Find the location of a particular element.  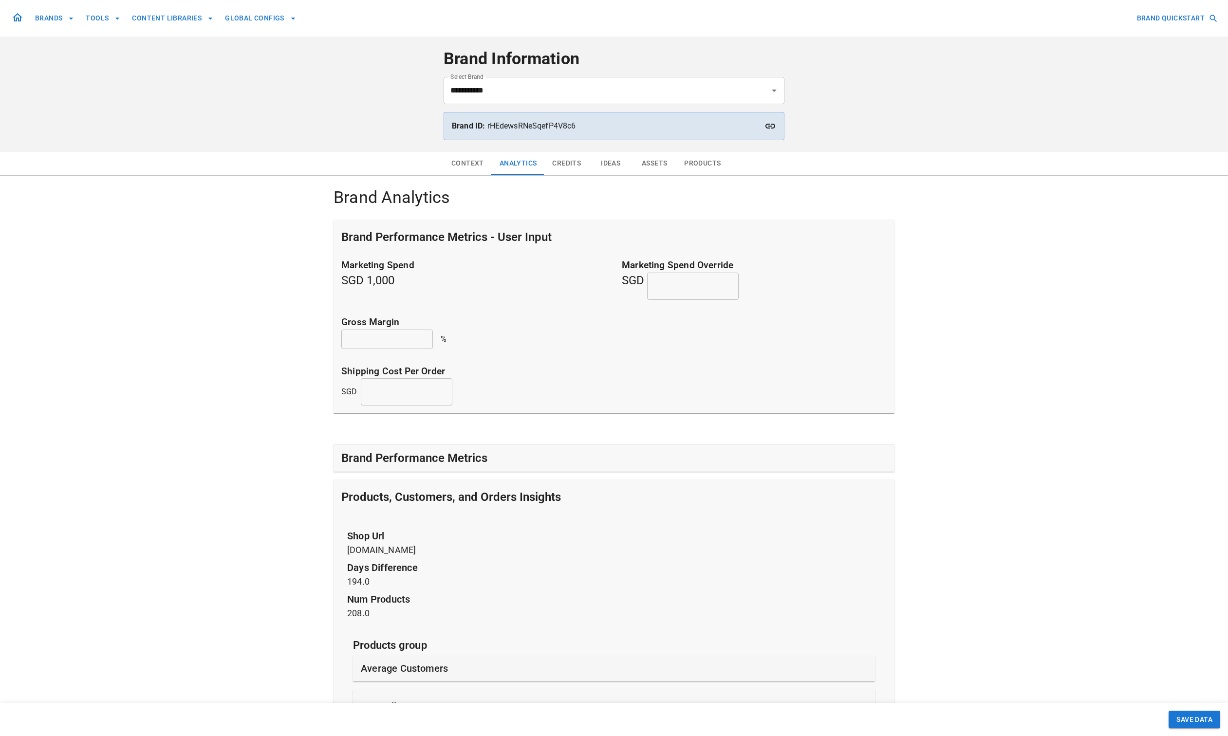

p: 208.0 is located at coordinates (614, 606).